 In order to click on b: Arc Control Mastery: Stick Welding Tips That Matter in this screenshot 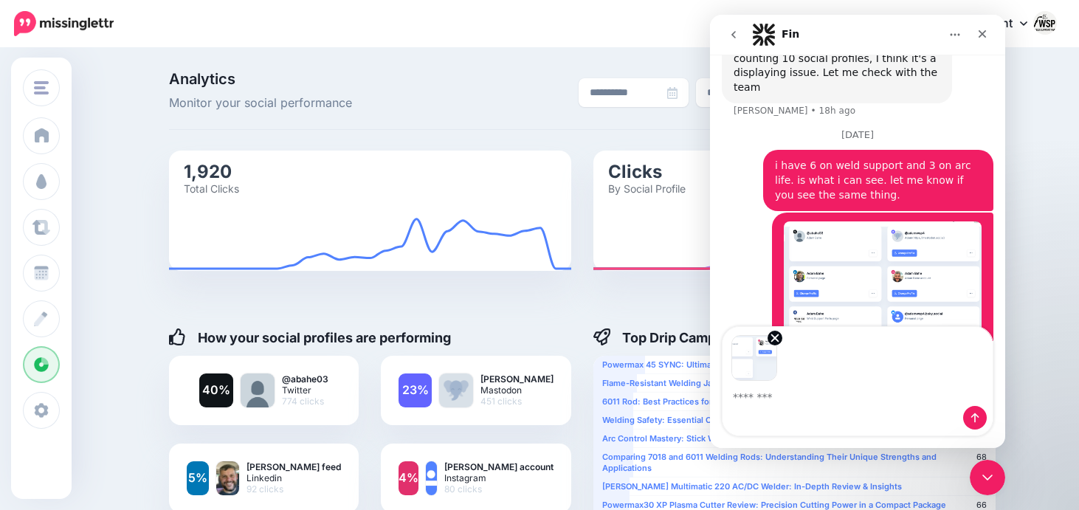, I will do `click(705, 438)`.